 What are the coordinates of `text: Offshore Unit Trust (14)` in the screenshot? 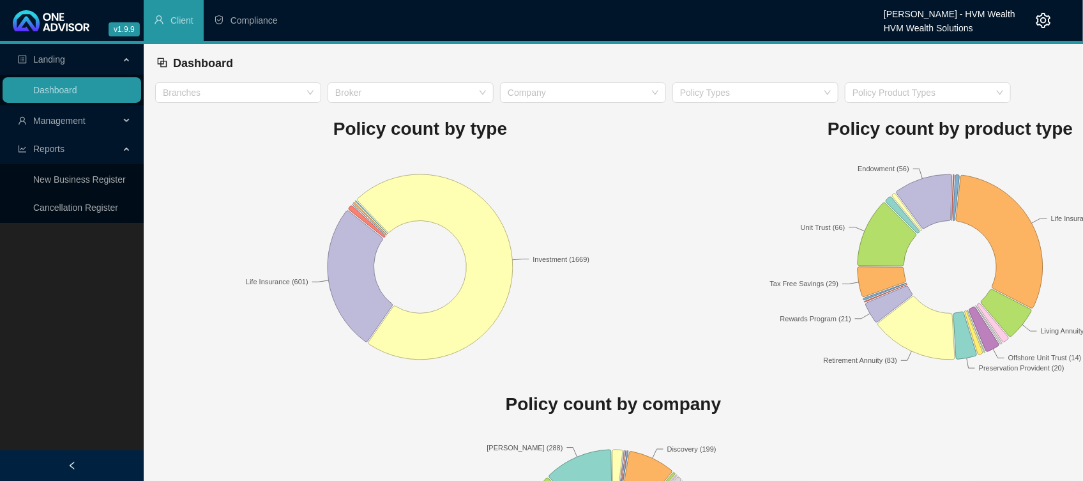 It's located at (1044, 357).